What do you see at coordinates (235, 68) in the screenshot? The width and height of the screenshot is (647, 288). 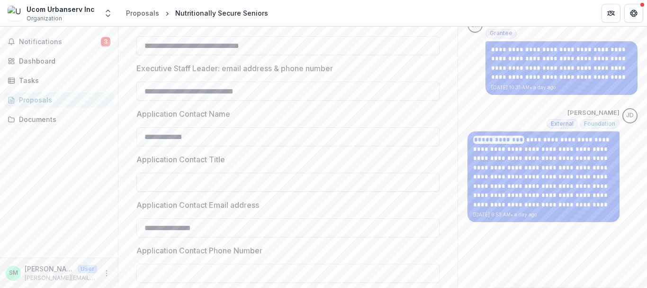 I see `p: Executive Staff Leader: email address & phone number` at bounding box center [235, 68].